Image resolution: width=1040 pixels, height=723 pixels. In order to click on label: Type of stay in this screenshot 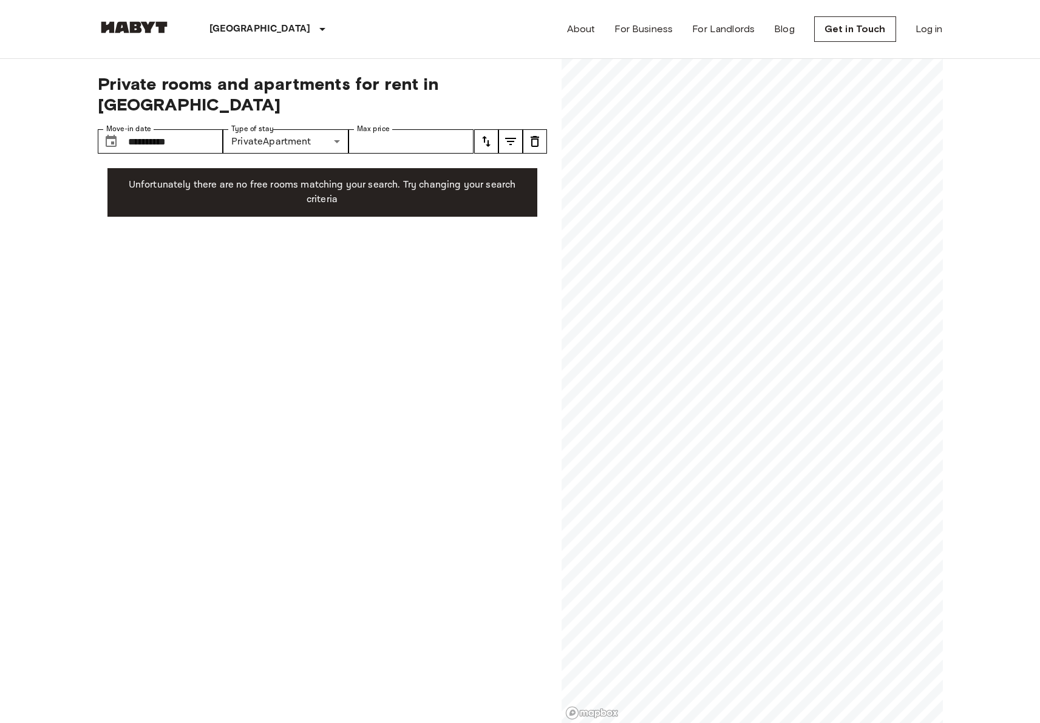, I will do `click(253, 129)`.